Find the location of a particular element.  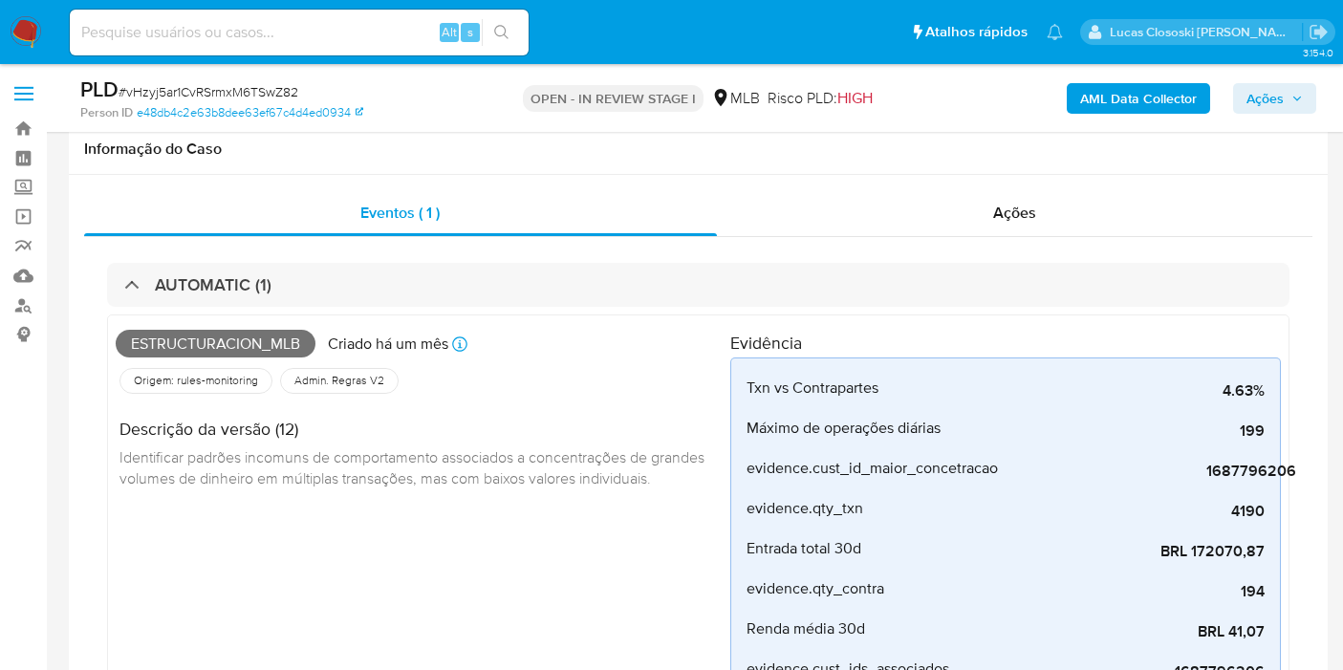

h4: Evidência is located at coordinates (1006, 343).